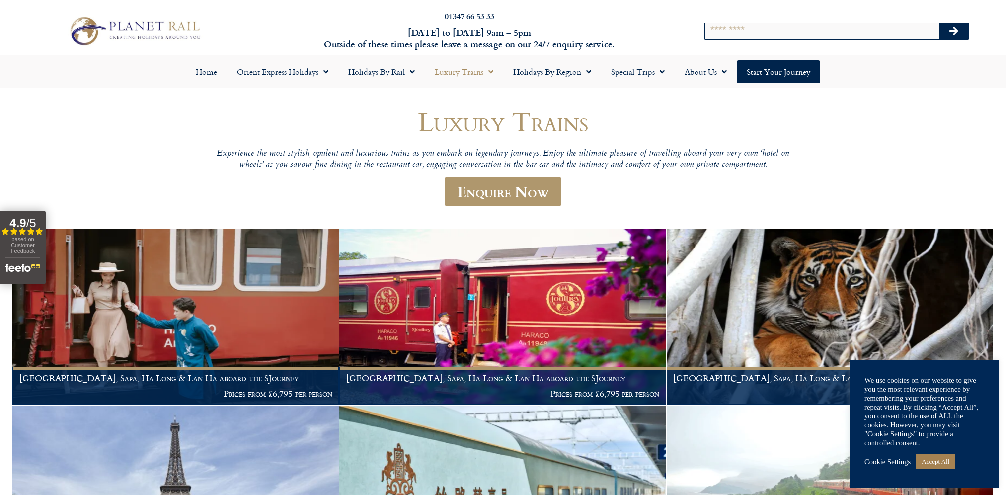  What do you see at coordinates (705, 72) in the screenshot?
I see `a: About Us` at bounding box center [705, 72].